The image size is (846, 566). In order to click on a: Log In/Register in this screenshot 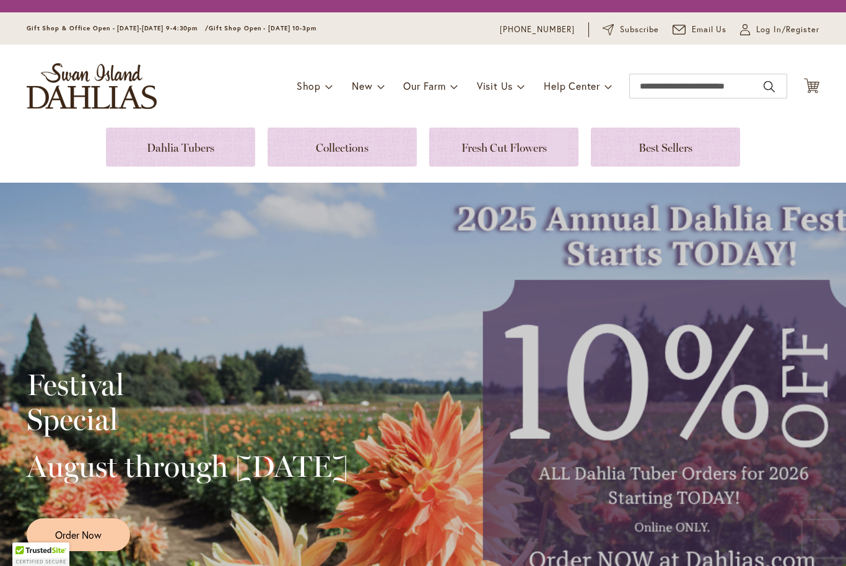, I will do `click(780, 30)`.